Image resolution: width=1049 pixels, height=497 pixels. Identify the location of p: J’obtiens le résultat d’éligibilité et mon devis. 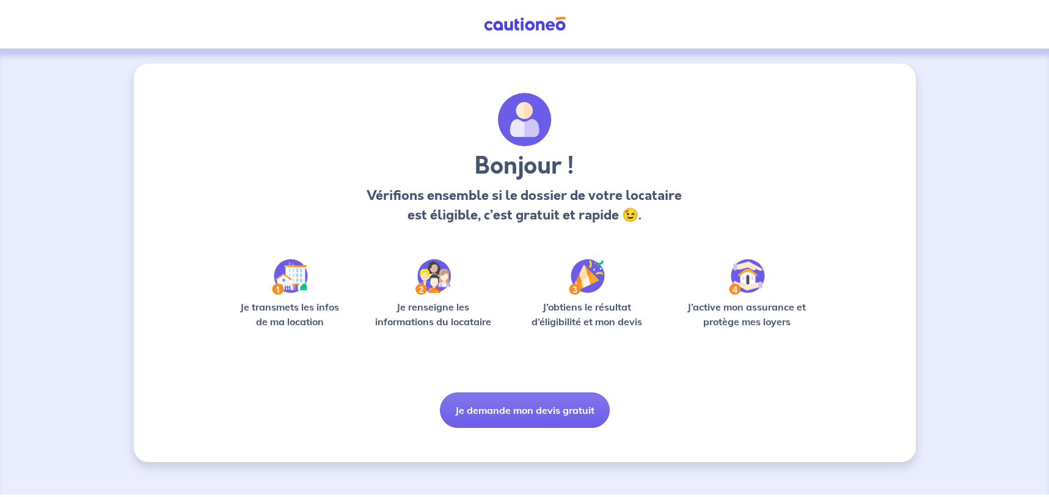
(587, 314).